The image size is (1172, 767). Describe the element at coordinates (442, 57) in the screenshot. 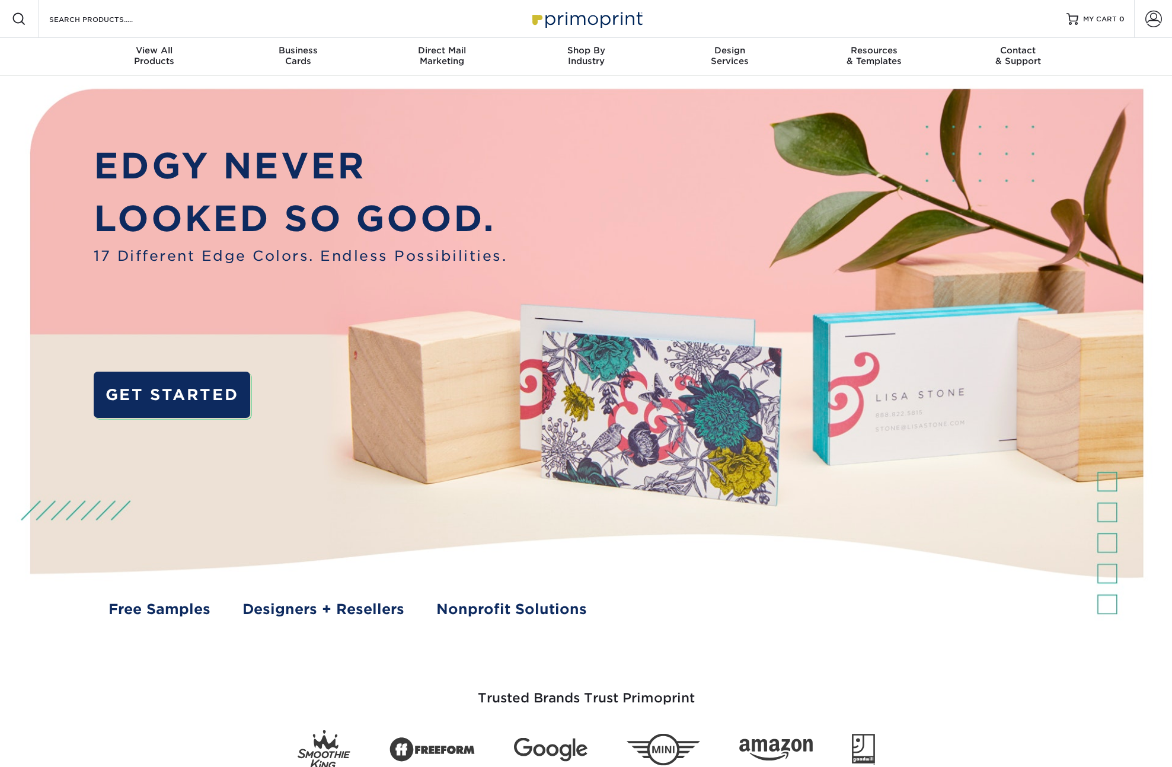

I see `a: Direct MailMarketing` at that location.